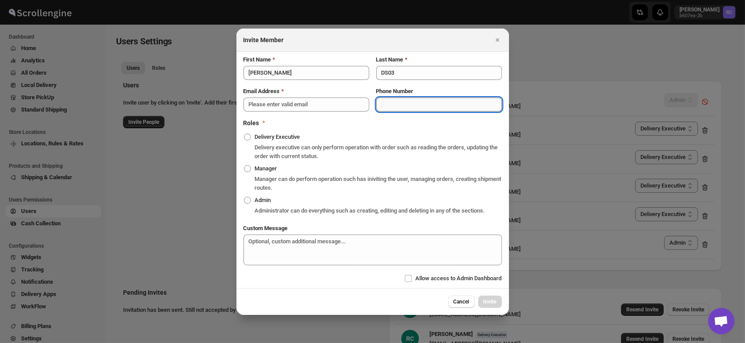  I want to click on a: Open chat, so click(721, 321).